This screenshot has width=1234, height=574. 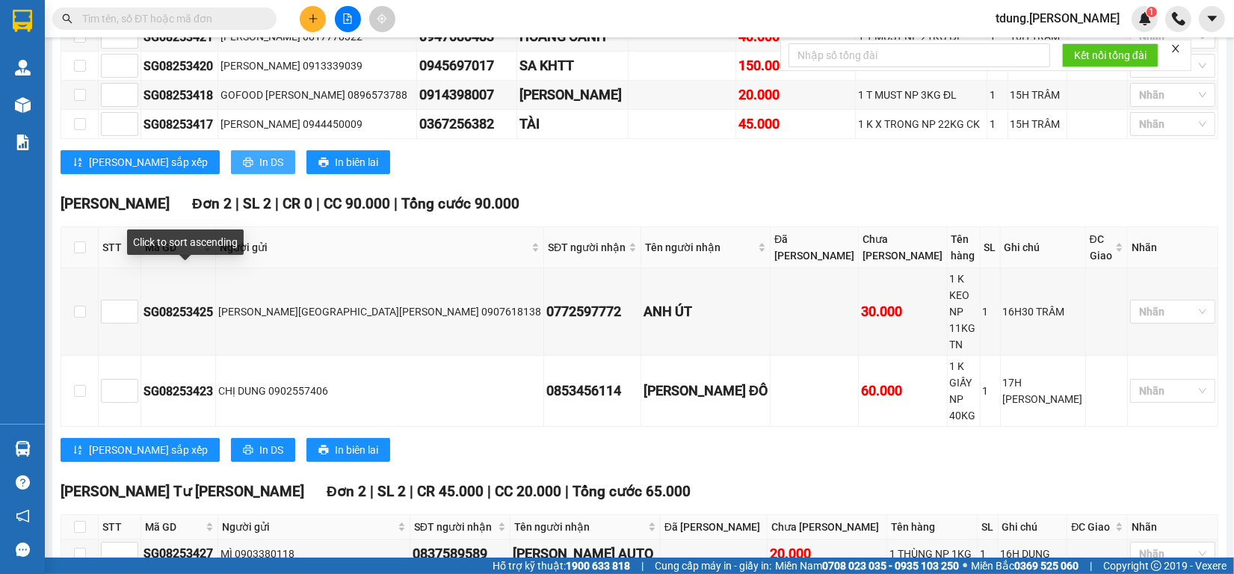 What do you see at coordinates (890, 566) in the screenshot?
I see `strong: 0708 023 035 - 0935 103 250` at bounding box center [890, 566].